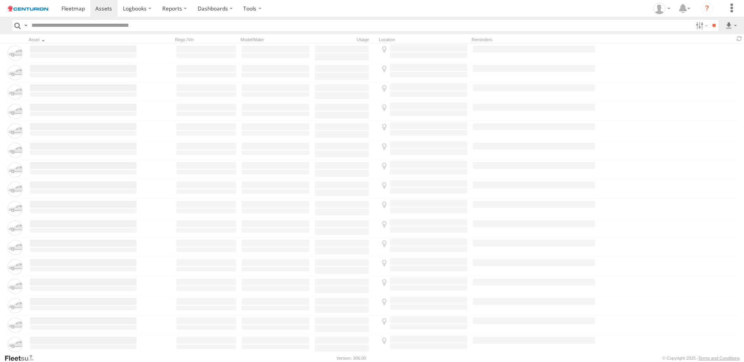  I want to click on div: Model/Make, so click(275, 40).